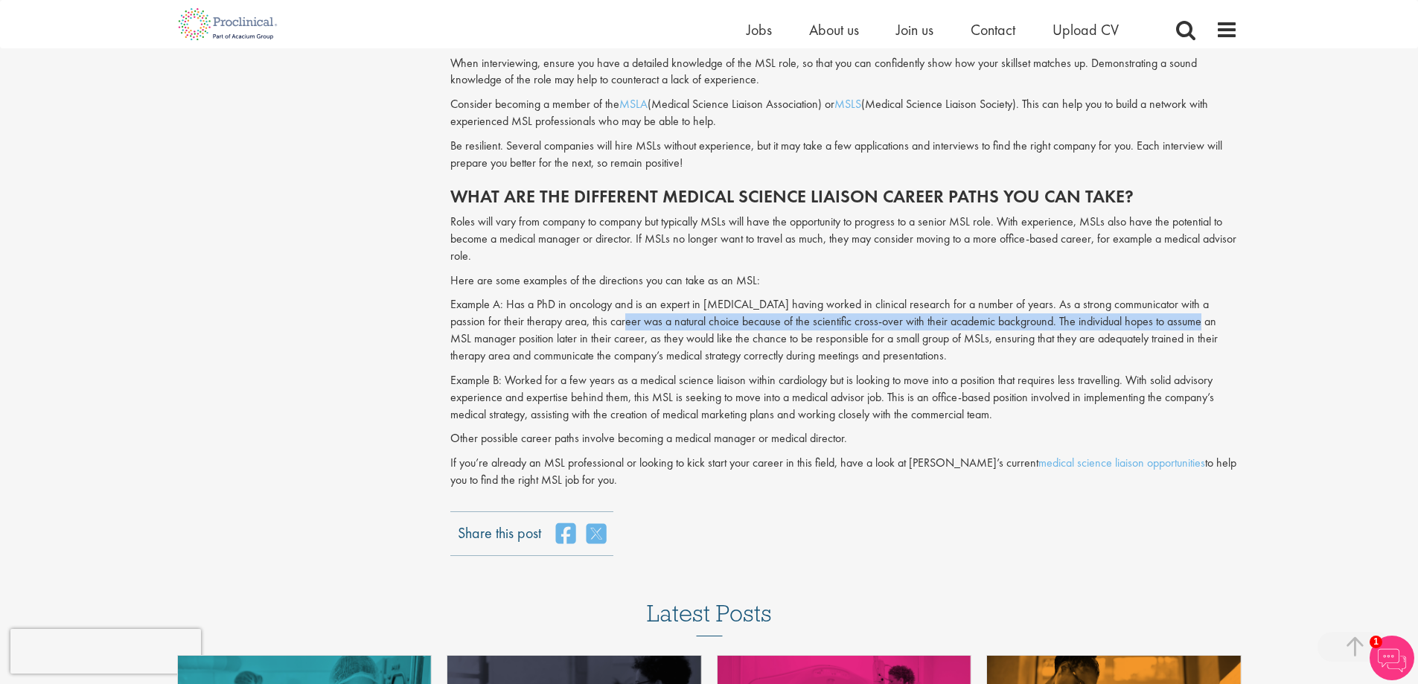 Image resolution: width=1418 pixels, height=684 pixels. What do you see at coordinates (709, 619) in the screenshot?
I see `h3: Latest Posts` at bounding box center [709, 619].